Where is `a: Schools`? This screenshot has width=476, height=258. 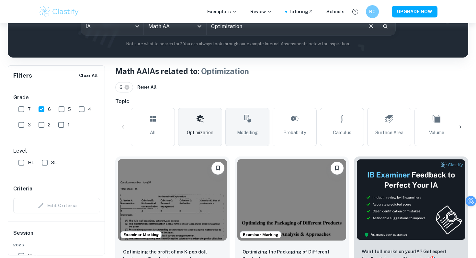 a: Schools is located at coordinates (335, 12).